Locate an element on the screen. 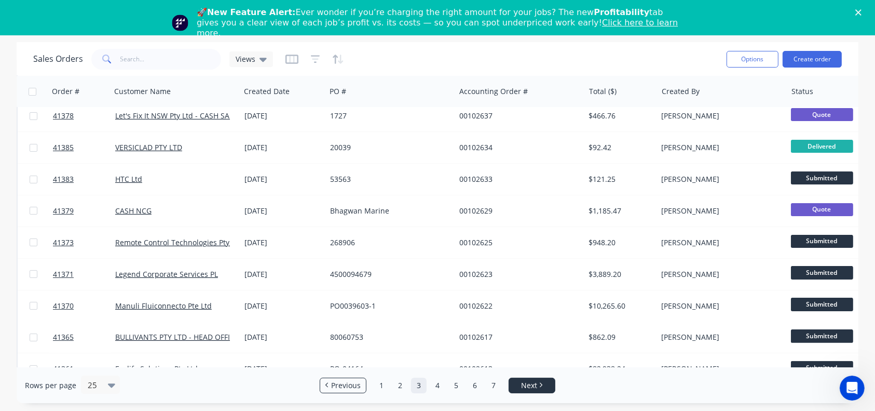  div: $92.42 is located at coordinates (619, 147).